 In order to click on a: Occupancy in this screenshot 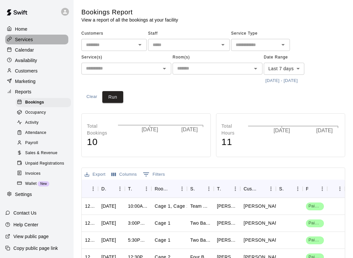, I will do `click(44, 112)`.